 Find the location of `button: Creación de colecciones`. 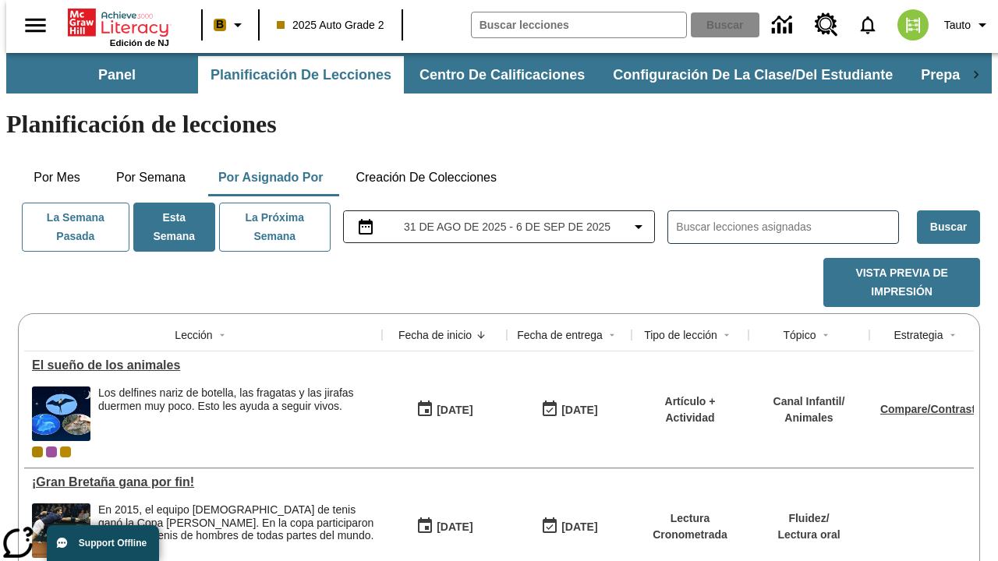

button: Creación de colecciones is located at coordinates (426, 178).